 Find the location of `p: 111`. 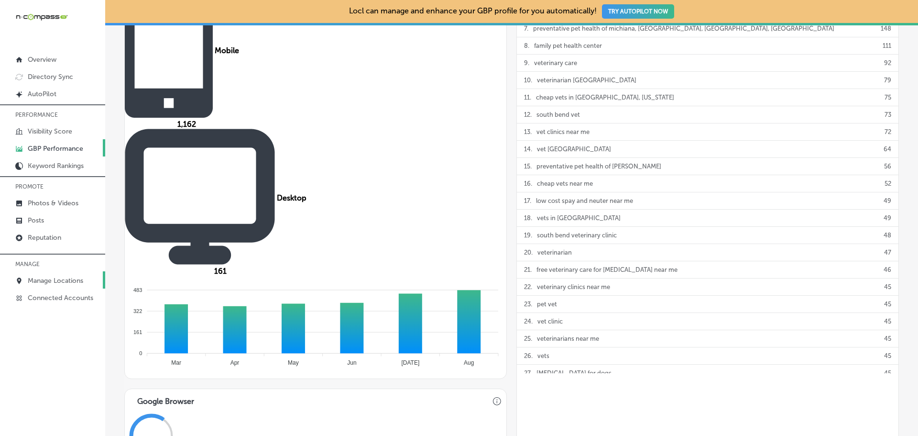

p: 111 is located at coordinates (887, 45).